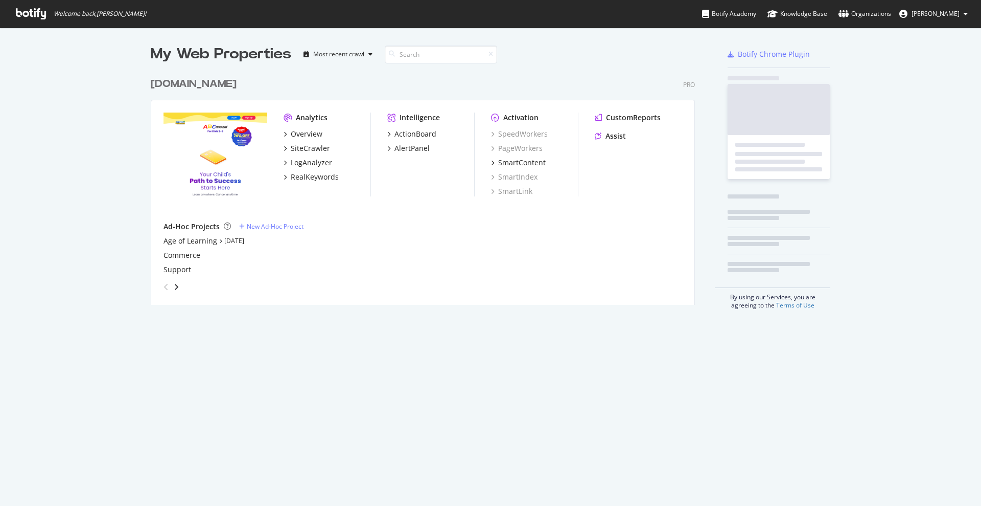  I want to click on a: Botify Chrome Plugin, so click(769, 54).